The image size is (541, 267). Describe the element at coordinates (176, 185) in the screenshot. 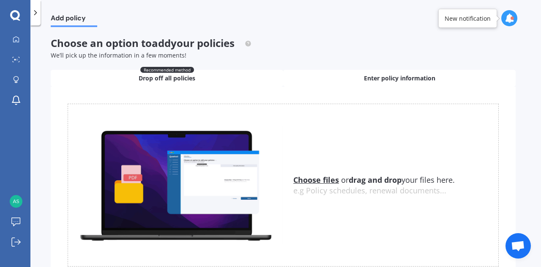

I see `img: upload.de96410c8ce839c3fdd5.gif` at that location.